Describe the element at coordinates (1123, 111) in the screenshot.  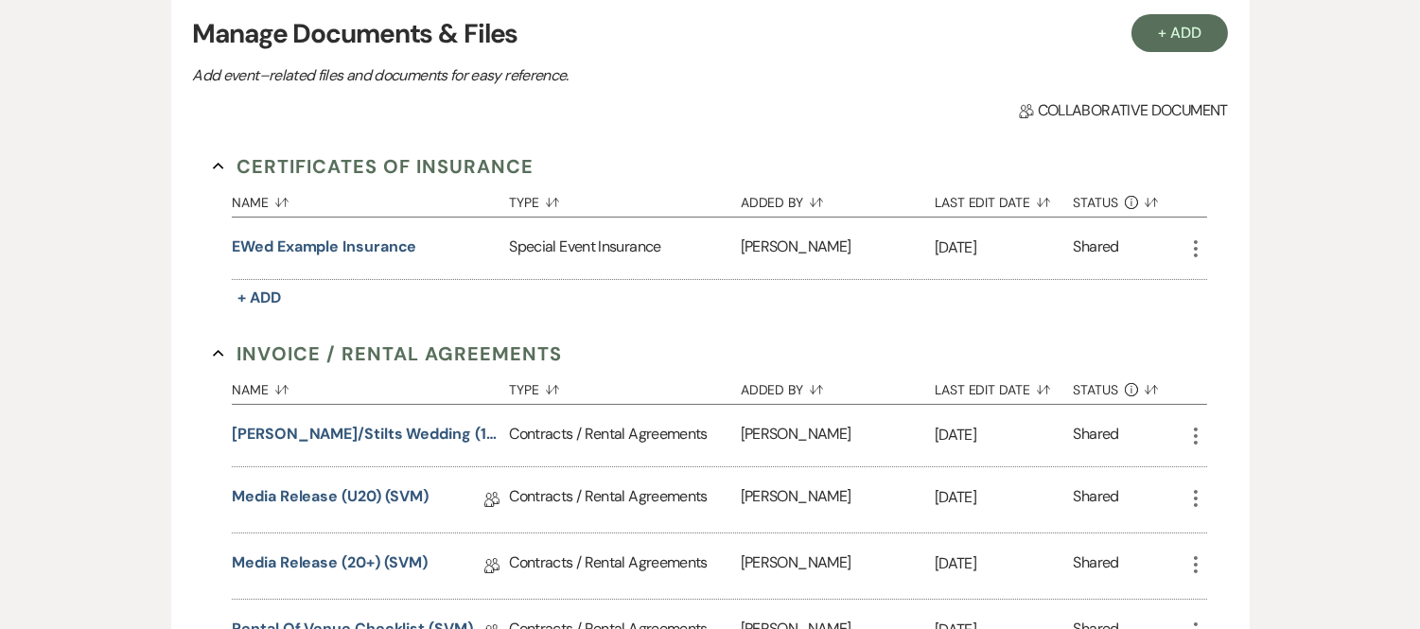
I see `span: Collaborative document` at that location.